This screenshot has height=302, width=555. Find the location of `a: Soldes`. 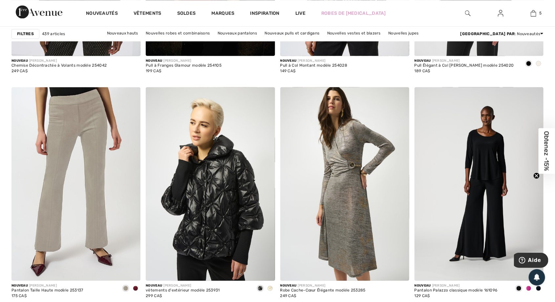

a: Soldes is located at coordinates (187, 14).